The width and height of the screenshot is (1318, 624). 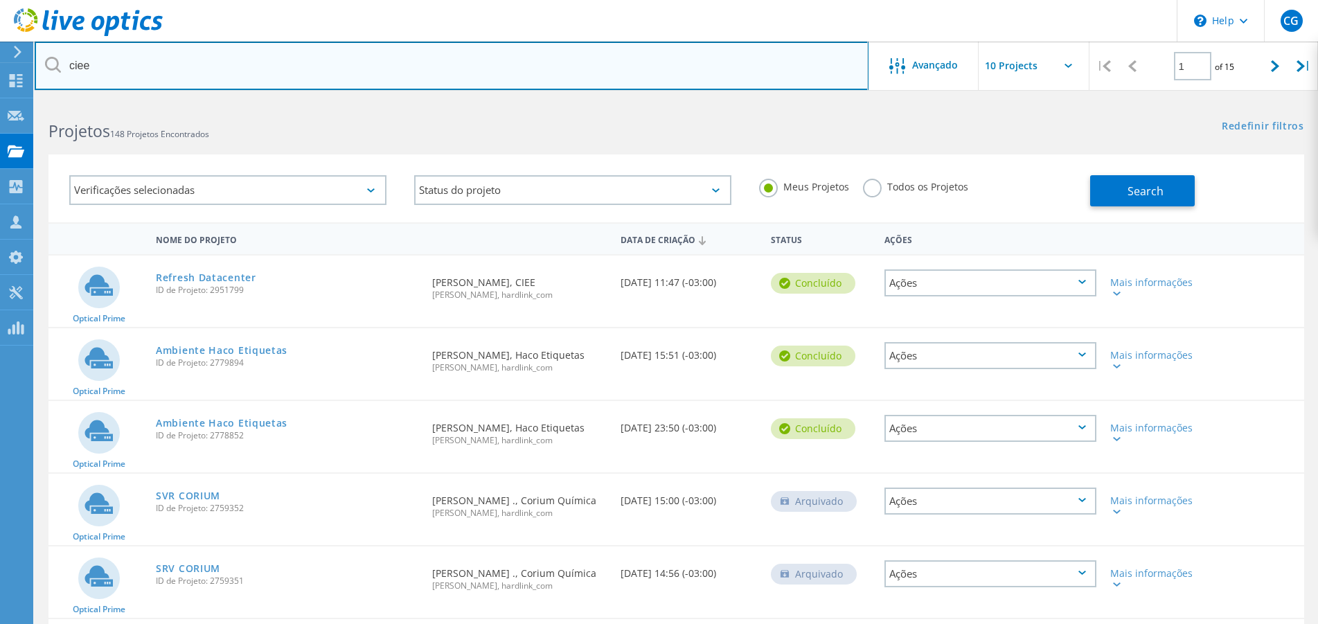 What do you see at coordinates (1225, 66) in the screenshot?
I see `span: of 15` at bounding box center [1225, 66].